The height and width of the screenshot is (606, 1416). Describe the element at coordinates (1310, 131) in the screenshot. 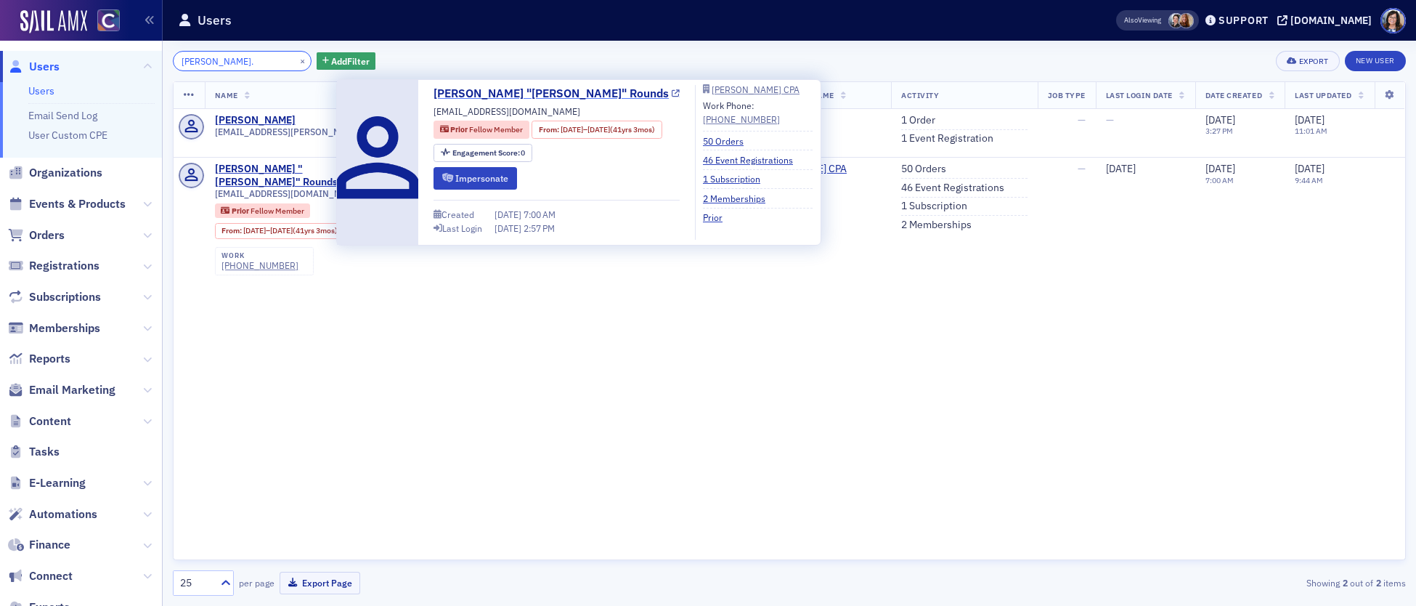

I see `time: 11:01 AM` at that location.